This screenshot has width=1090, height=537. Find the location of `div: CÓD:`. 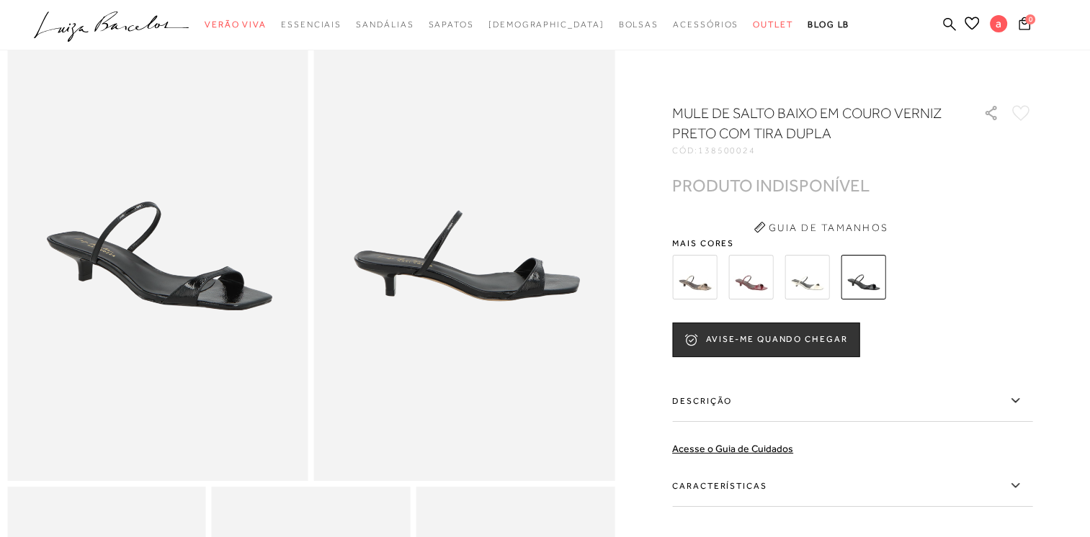

div: CÓD: is located at coordinates (816, 151).